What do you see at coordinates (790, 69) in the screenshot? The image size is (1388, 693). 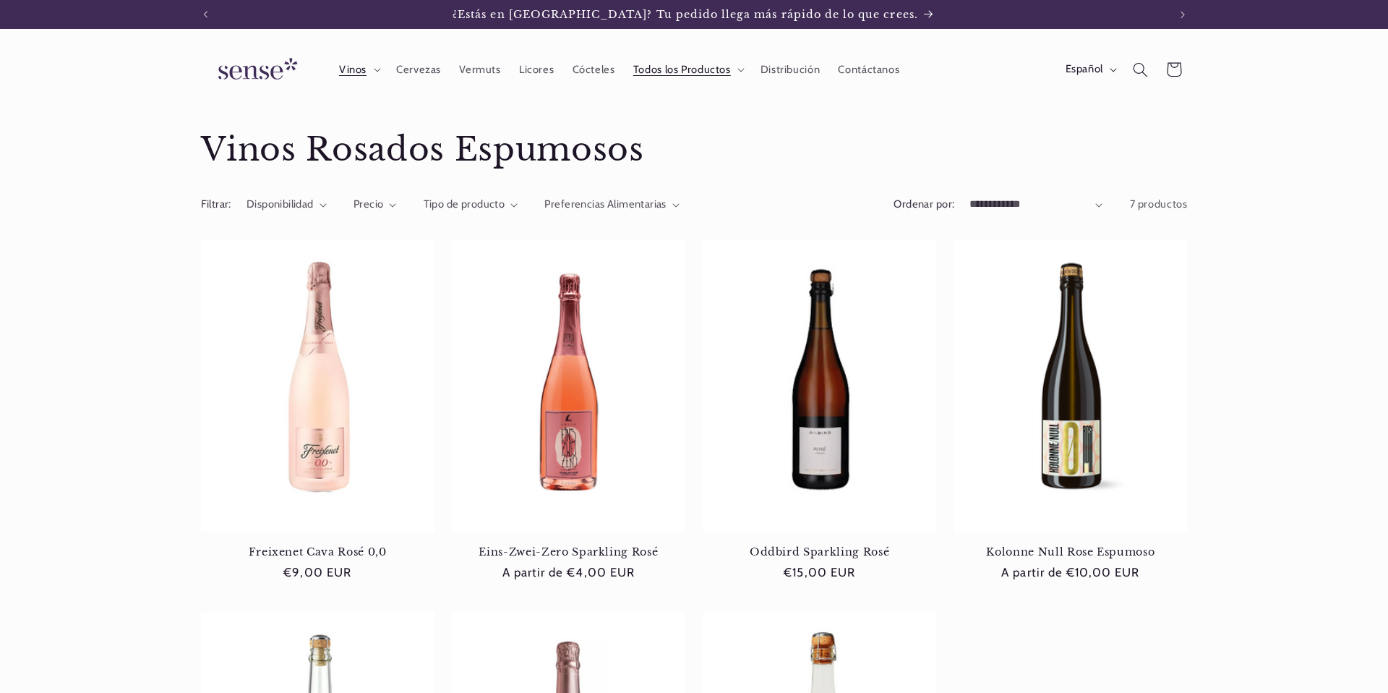 I see `span: Distribución` at bounding box center [790, 69].